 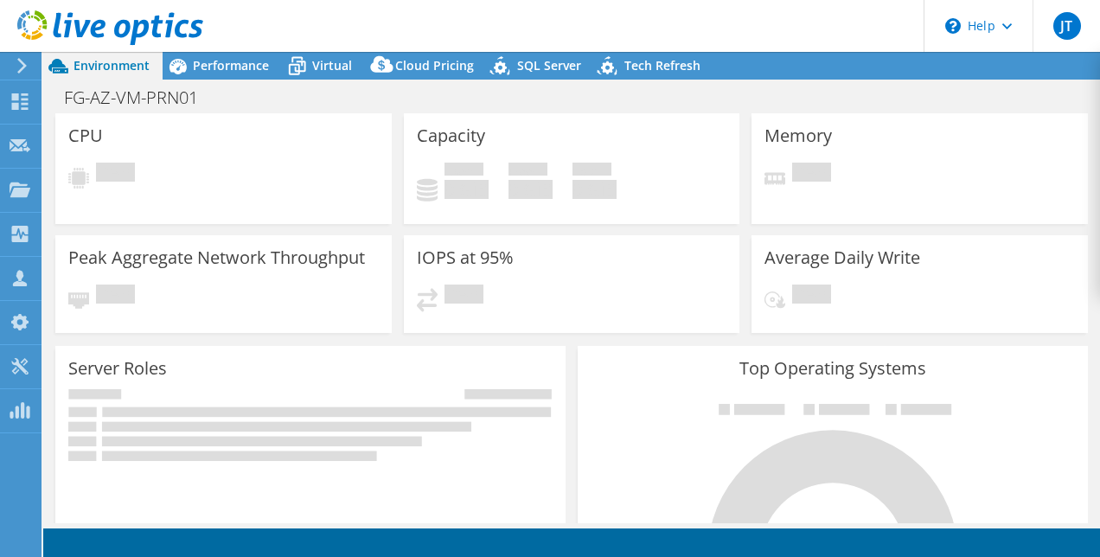 I want to click on span: Environment, so click(x=112, y=65).